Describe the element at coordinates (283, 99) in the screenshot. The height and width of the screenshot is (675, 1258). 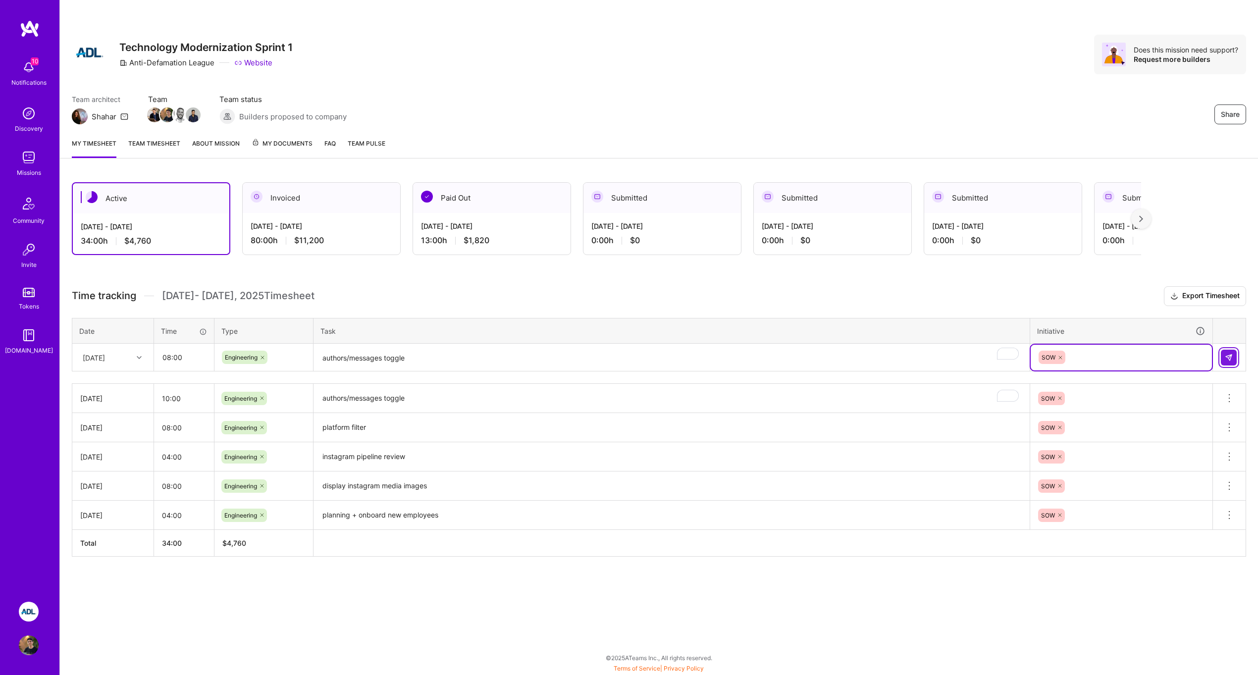
I see `span: Team status` at that location.